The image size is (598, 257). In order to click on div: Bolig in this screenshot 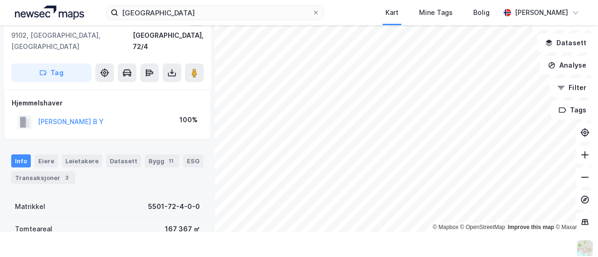, I will do `click(481, 13)`.